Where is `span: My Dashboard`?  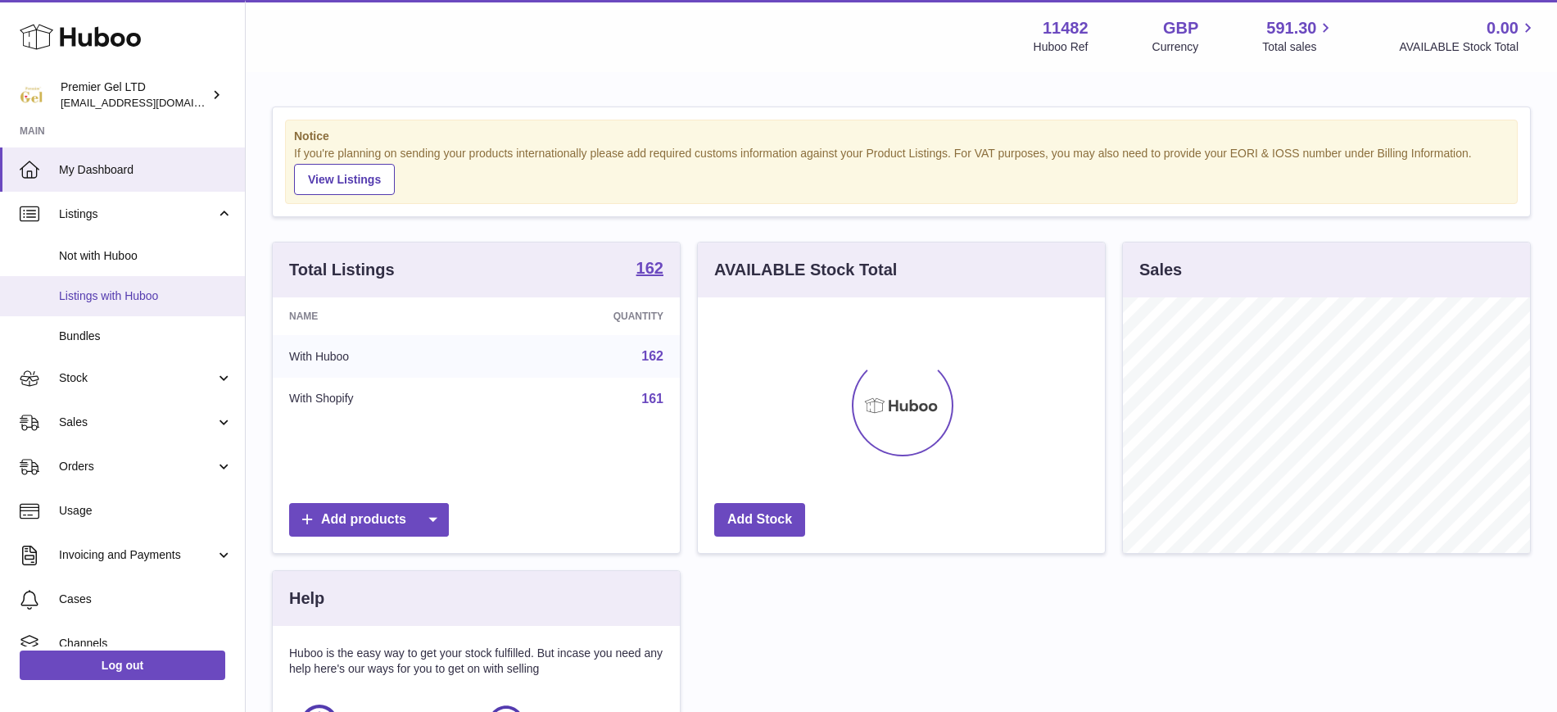 span: My Dashboard is located at coordinates (146, 169).